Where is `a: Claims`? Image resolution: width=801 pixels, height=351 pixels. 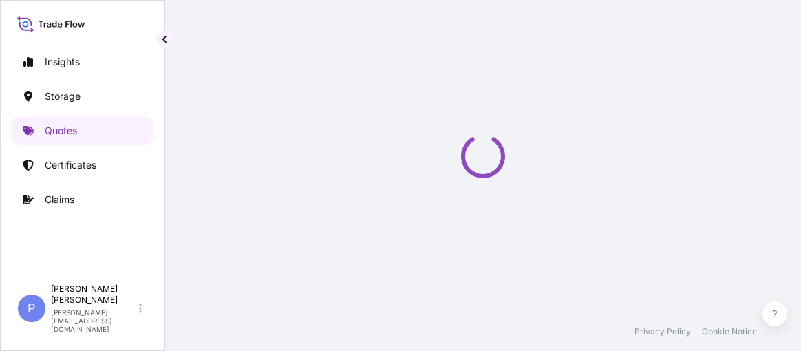 a: Claims is located at coordinates (83, 200).